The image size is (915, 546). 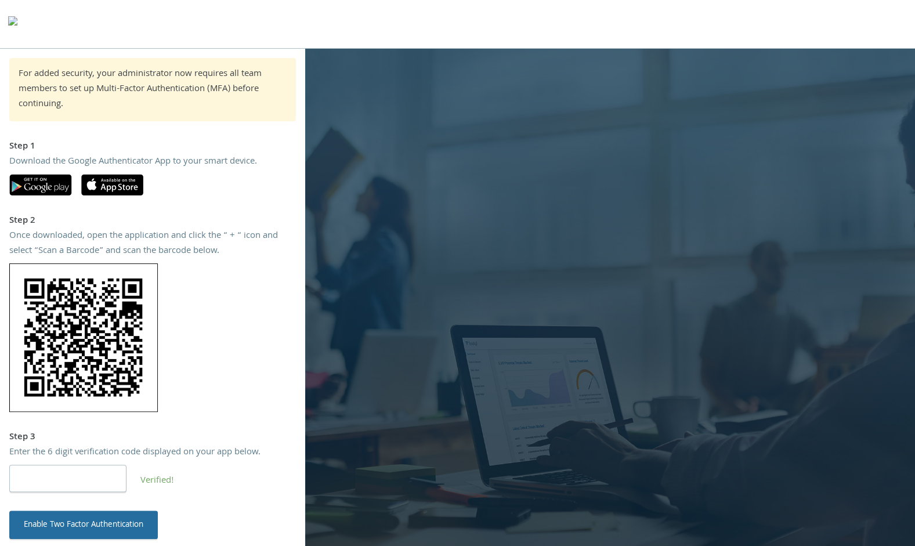 What do you see at coordinates (84, 338) in the screenshot?
I see `img: +8O8mc32I1sAAAAABJRU5ErkJggg==` at bounding box center [84, 338].